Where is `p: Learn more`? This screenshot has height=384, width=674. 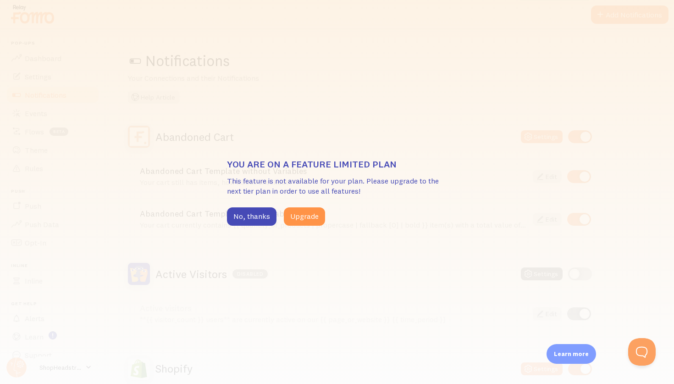
p: Learn more is located at coordinates (571, 354).